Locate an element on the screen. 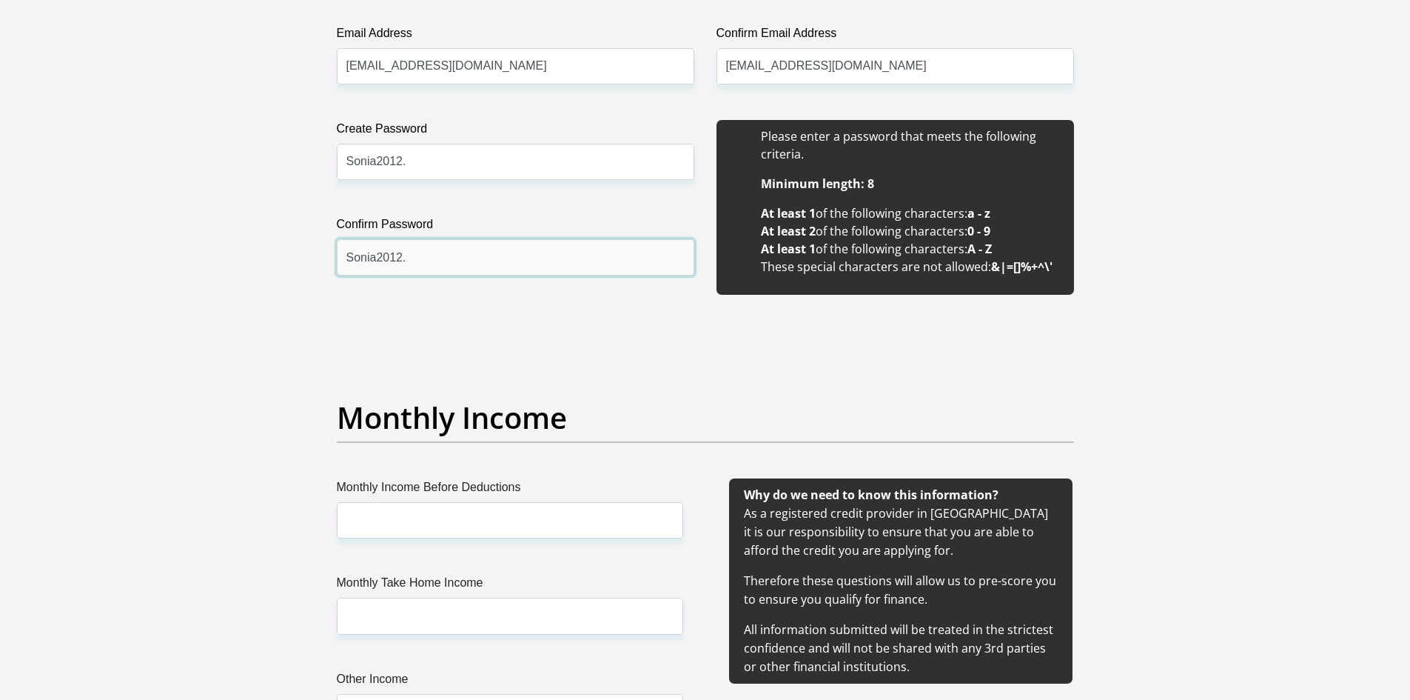 The image size is (1410, 700). b: Why do we need to know this information? is located at coordinates (871, 495).